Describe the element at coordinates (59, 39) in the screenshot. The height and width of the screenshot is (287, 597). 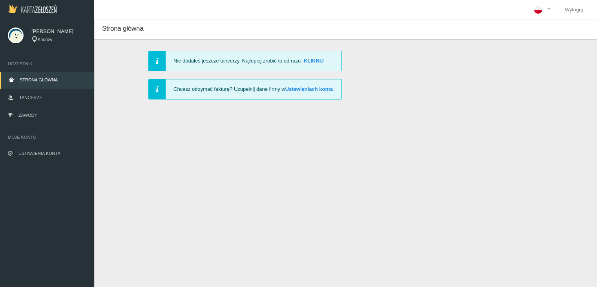
I see `div: Knurów` at that location.